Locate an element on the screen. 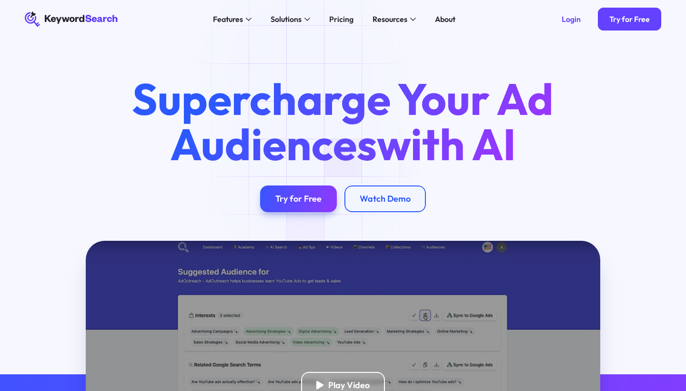 This screenshot has width=686, height=391. div: Pricing is located at coordinates (341, 19).